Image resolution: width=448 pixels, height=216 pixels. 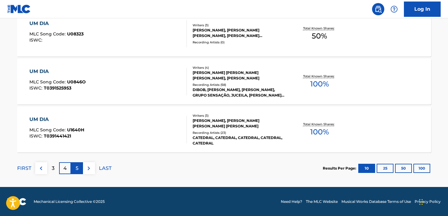 I want to click on p: LAST, so click(x=105, y=169).